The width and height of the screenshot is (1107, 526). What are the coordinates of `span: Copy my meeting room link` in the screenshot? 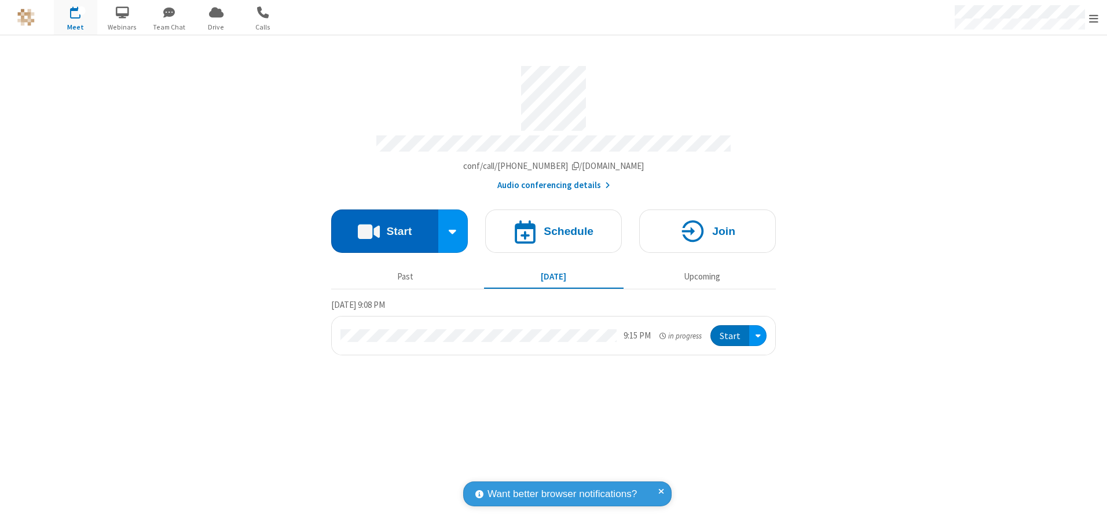 It's located at (553, 166).